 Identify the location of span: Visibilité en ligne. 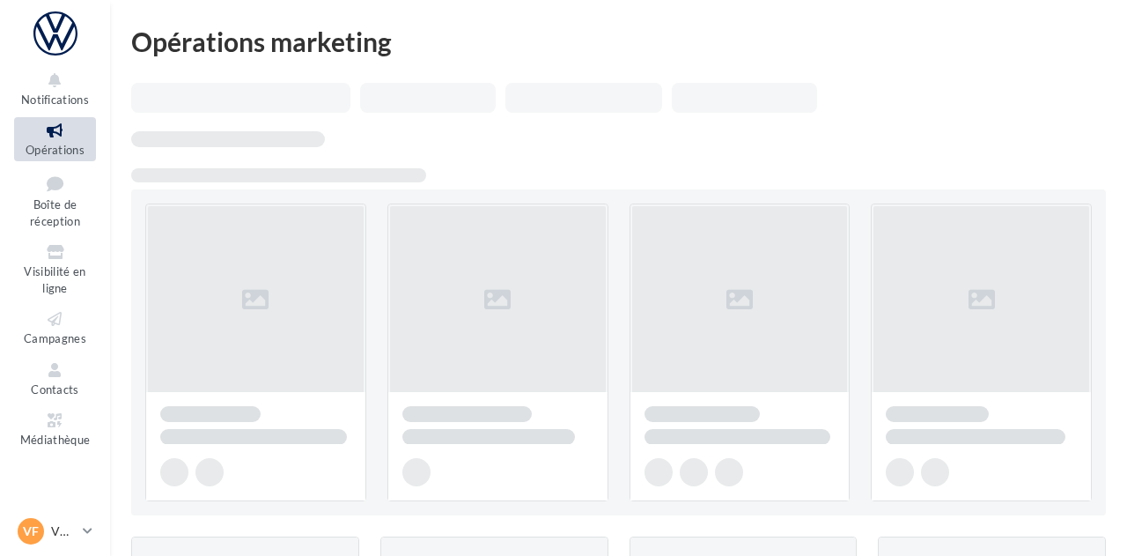
(55, 279).